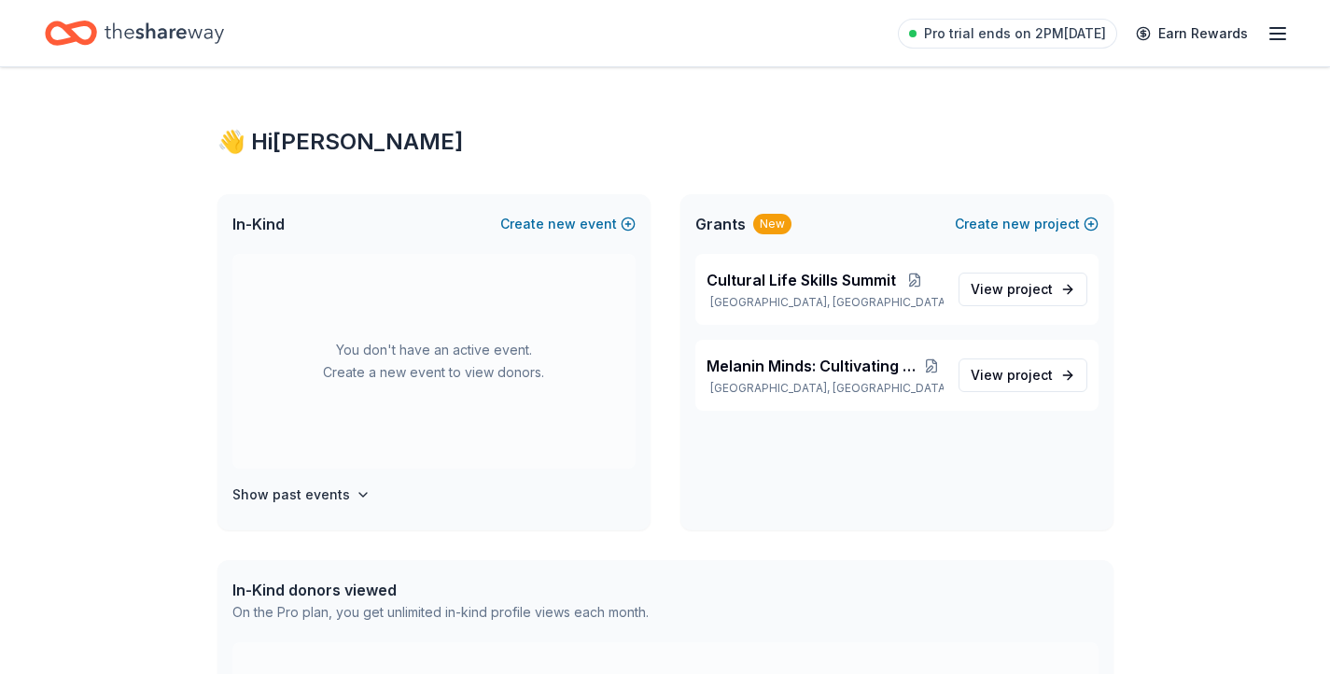 The image size is (1330, 674). What do you see at coordinates (567, 224) in the screenshot?
I see `button: Createnewevent` at bounding box center [567, 224].